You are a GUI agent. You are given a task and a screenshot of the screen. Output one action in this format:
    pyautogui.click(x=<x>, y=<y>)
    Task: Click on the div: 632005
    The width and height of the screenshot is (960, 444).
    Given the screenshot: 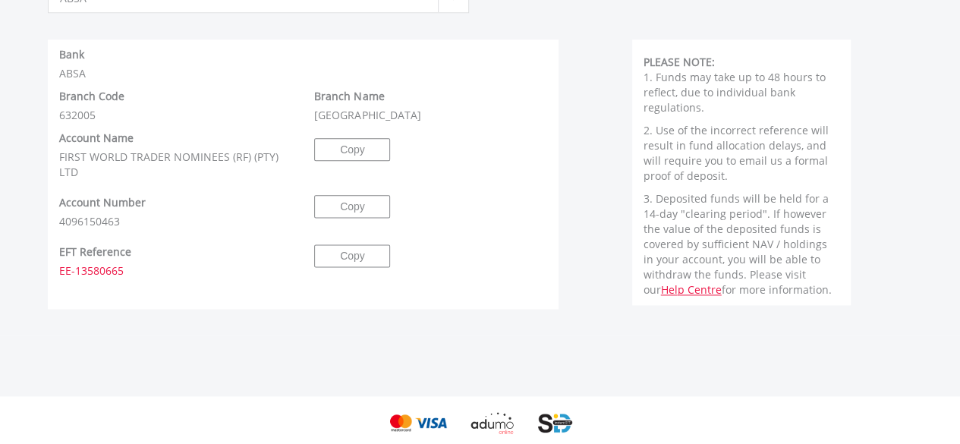 What is the action you would take?
    pyautogui.click(x=175, y=105)
    